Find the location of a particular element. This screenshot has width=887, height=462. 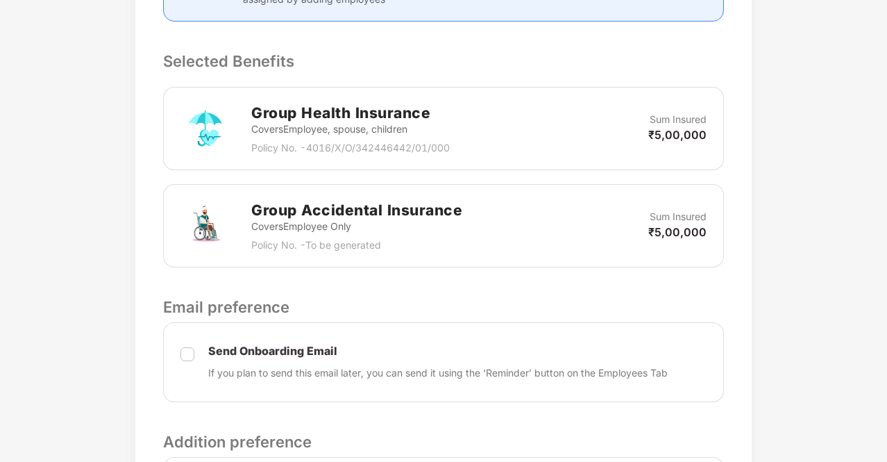

p: Addition preference is located at coordinates (444, 441).